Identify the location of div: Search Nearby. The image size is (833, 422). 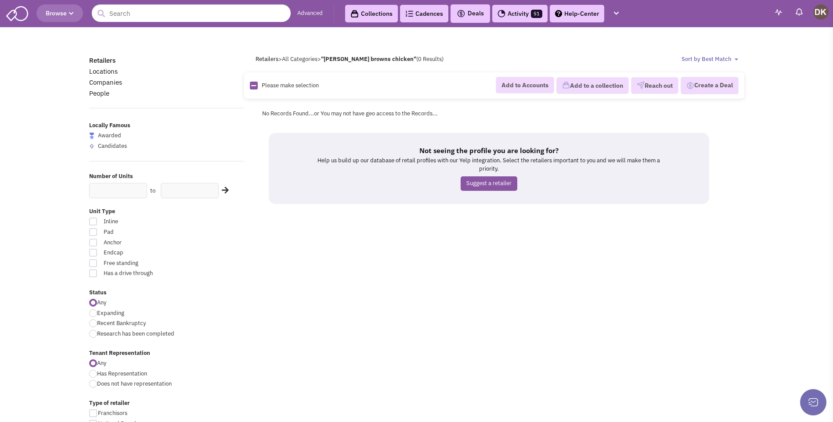
(223, 191).